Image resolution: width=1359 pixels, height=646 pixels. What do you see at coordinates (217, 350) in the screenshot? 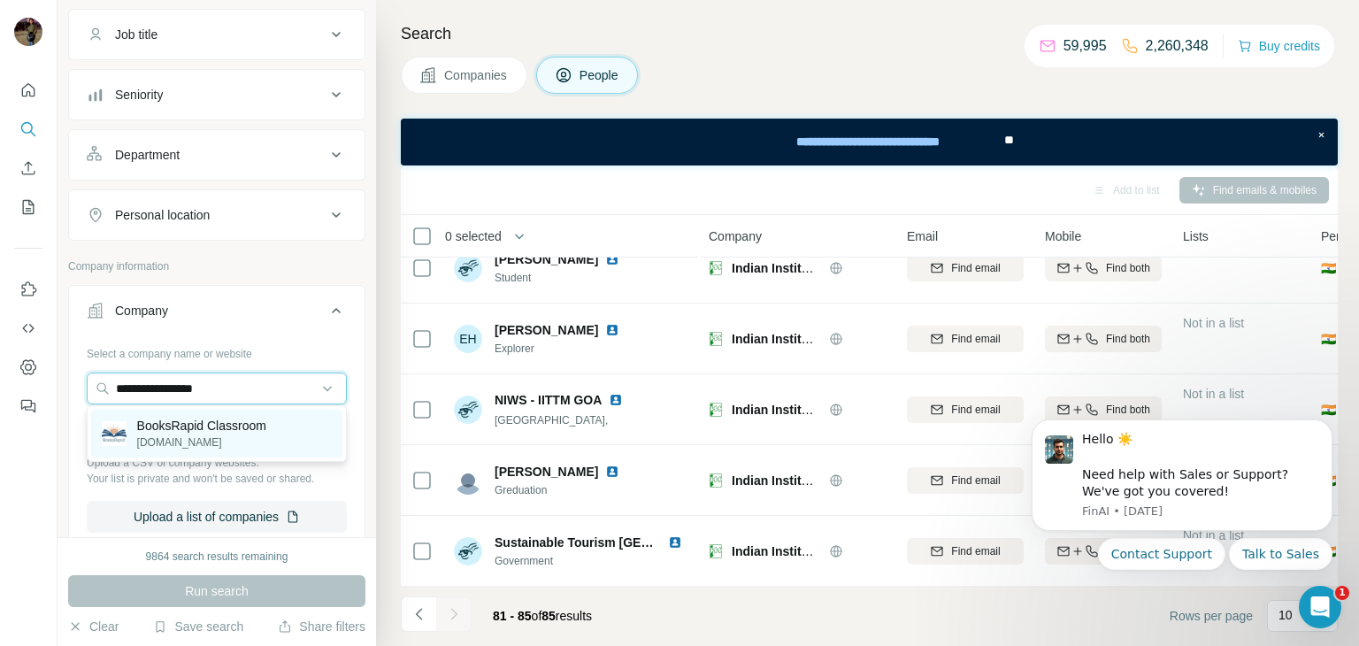
I see `div: Select a company name or website` at bounding box center [217, 350].